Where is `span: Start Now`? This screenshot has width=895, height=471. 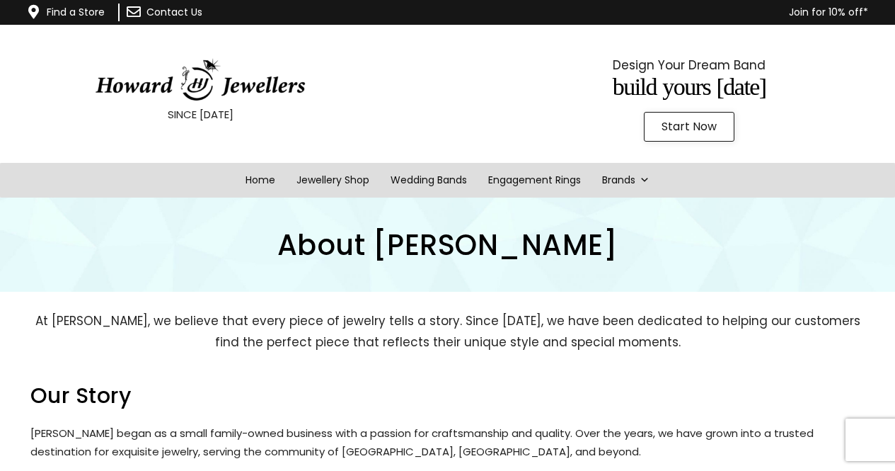
span: Start Now is located at coordinates (689, 127).